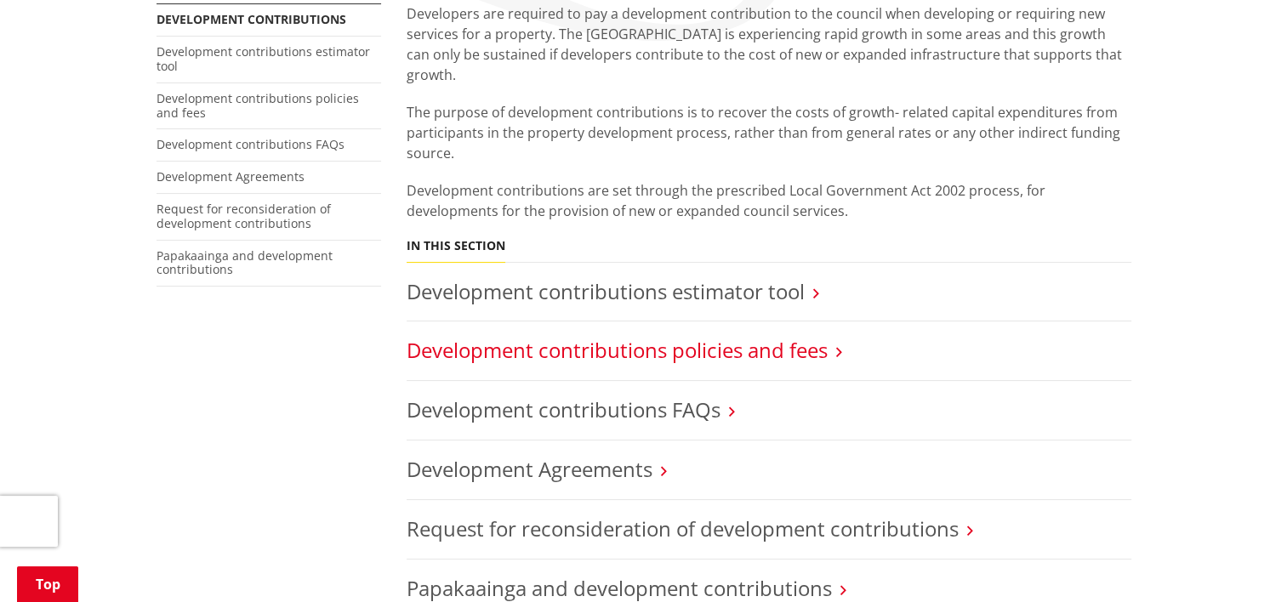 The width and height of the screenshot is (1287, 602). I want to click on h5: In this section, so click(456, 246).